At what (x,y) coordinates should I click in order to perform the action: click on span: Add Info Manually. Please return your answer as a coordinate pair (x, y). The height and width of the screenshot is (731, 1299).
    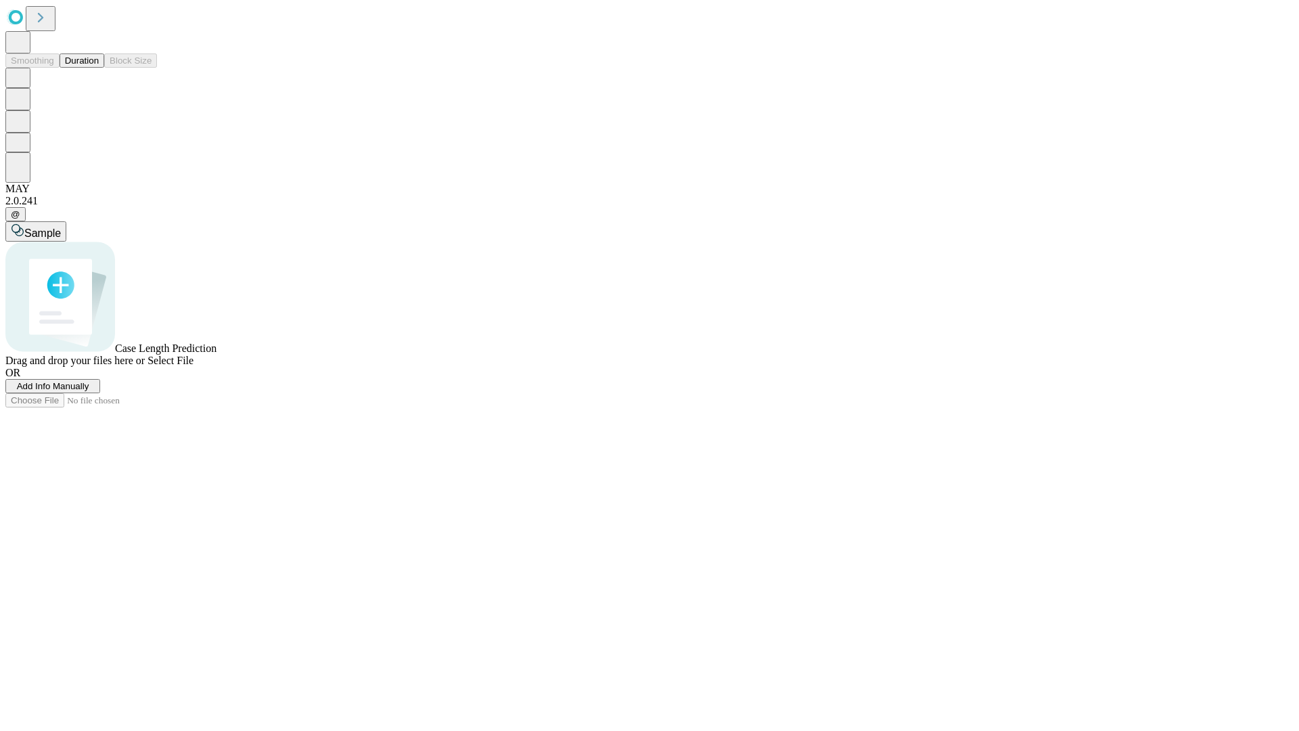
    Looking at the image, I should click on (53, 386).